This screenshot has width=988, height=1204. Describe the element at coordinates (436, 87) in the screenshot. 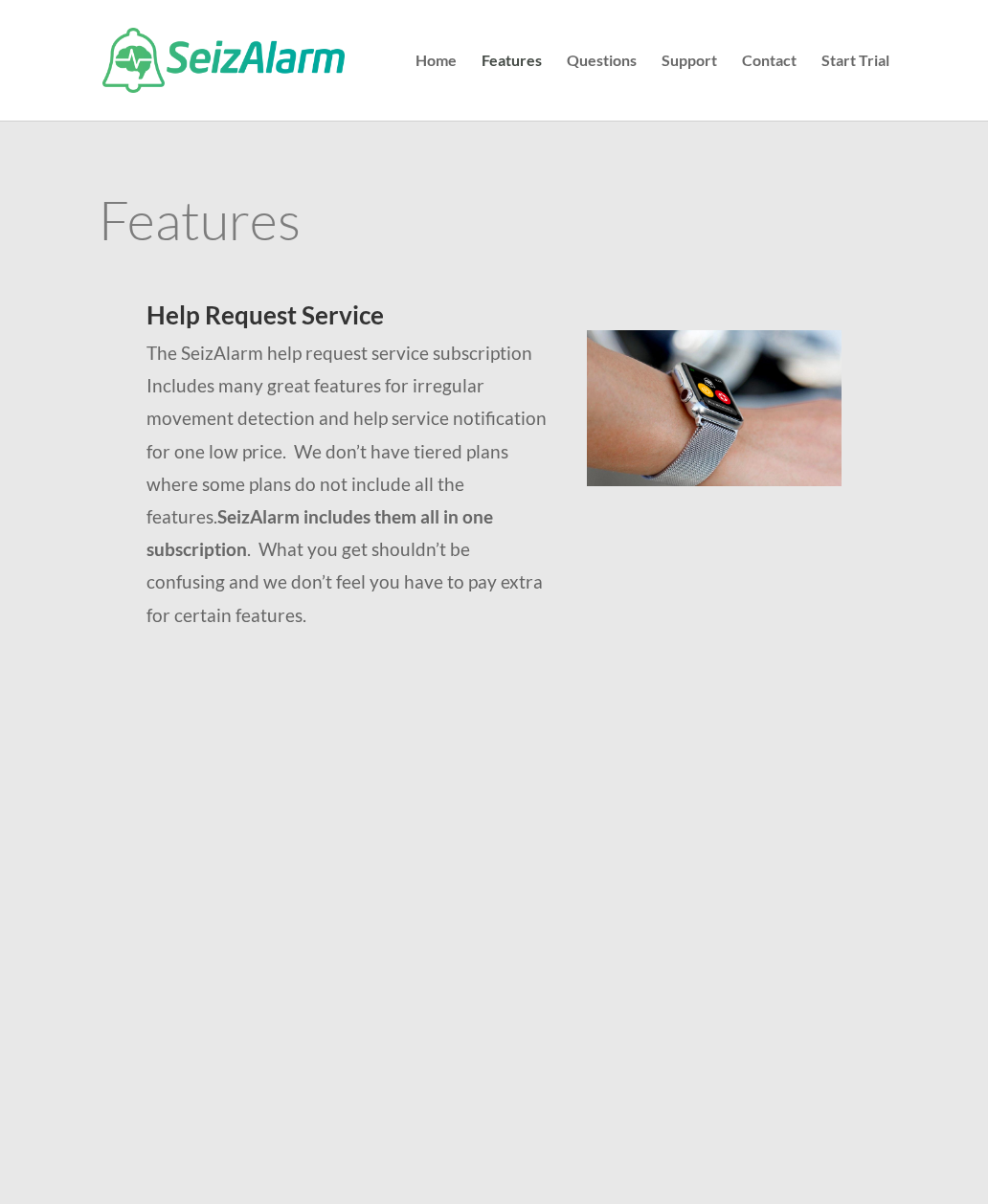

I see `a: Home` at that location.